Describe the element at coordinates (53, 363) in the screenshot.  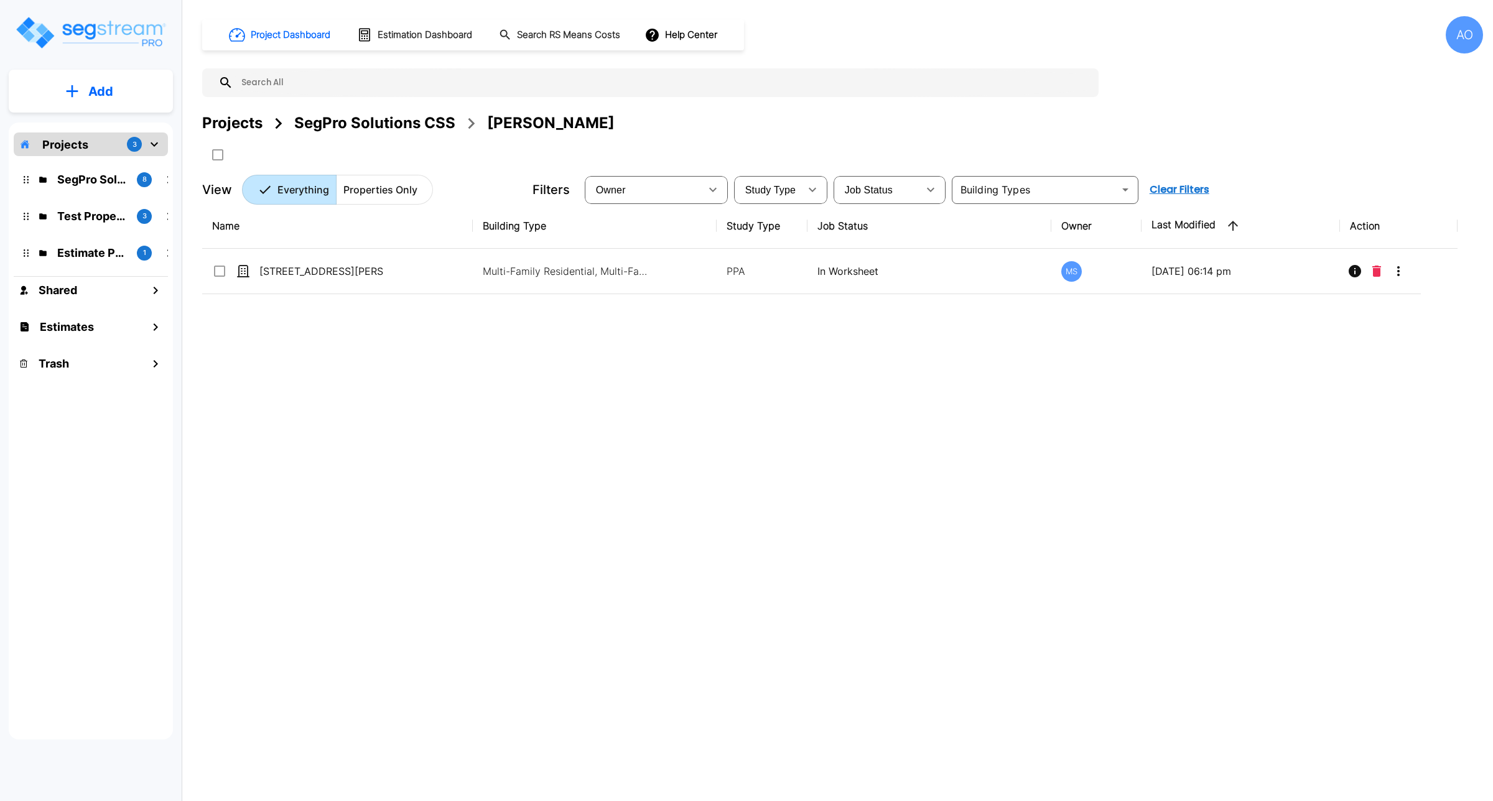
I see `h1: Trash` at that location.